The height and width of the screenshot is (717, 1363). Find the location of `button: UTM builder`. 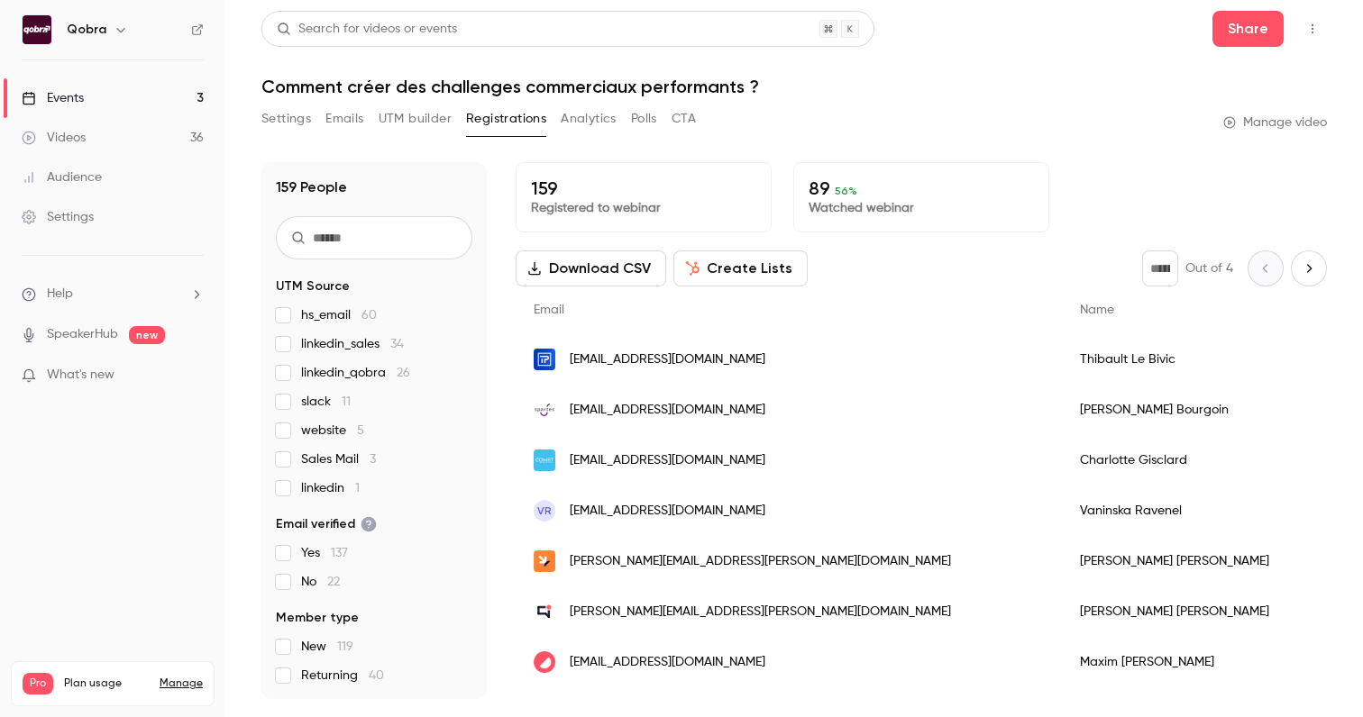

button: UTM builder is located at coordinates (415, 119).